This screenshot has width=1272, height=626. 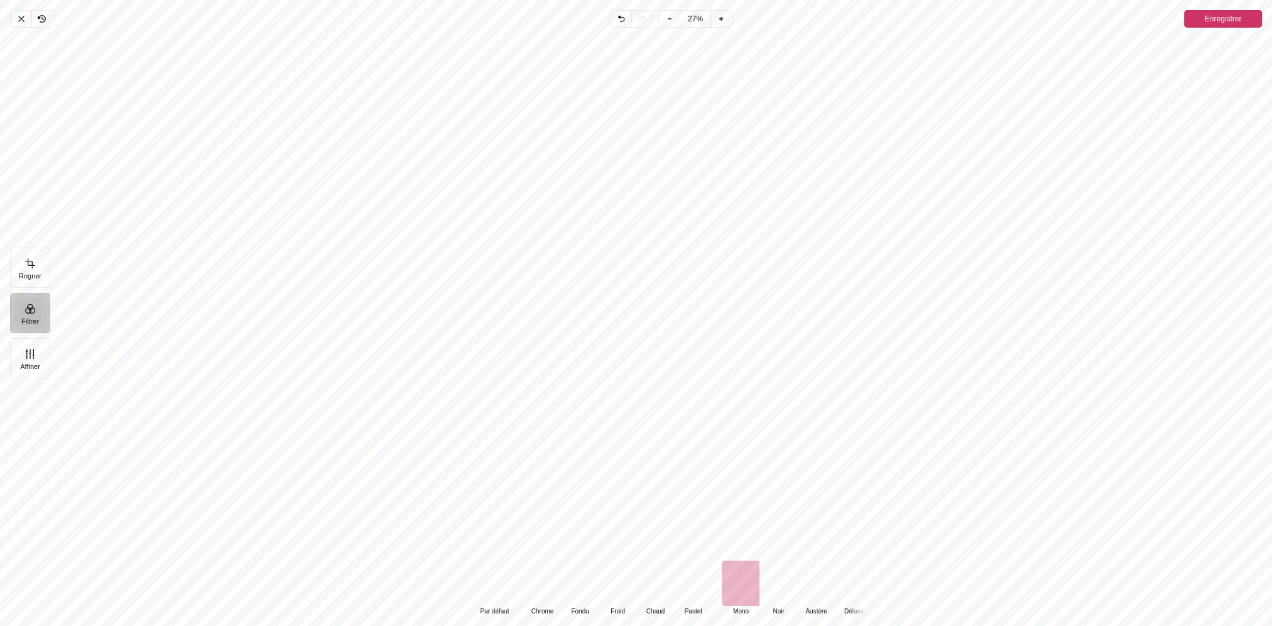 What do you see at coordinates (655, 611) in the screenshot?
I see `span: Chaud` at bounding box center [655, 611].